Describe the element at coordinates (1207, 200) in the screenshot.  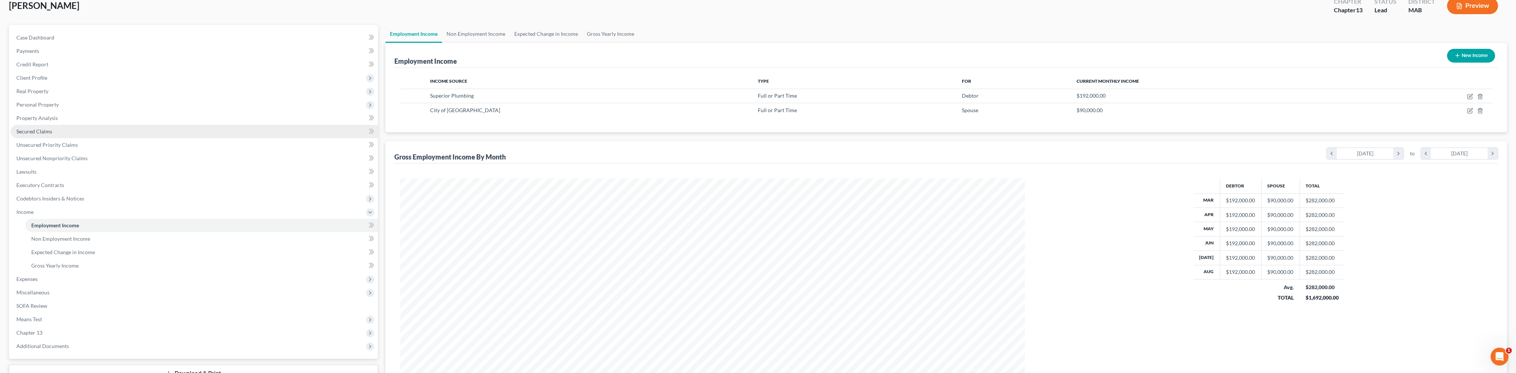
I see `th: Mar` at that location.